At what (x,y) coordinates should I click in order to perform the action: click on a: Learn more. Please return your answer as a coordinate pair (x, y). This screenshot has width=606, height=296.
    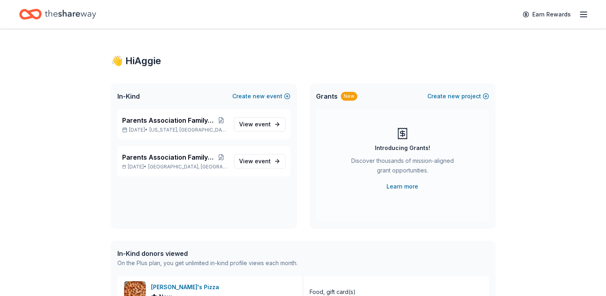
    Looking at the image, I should click on (402, 186).